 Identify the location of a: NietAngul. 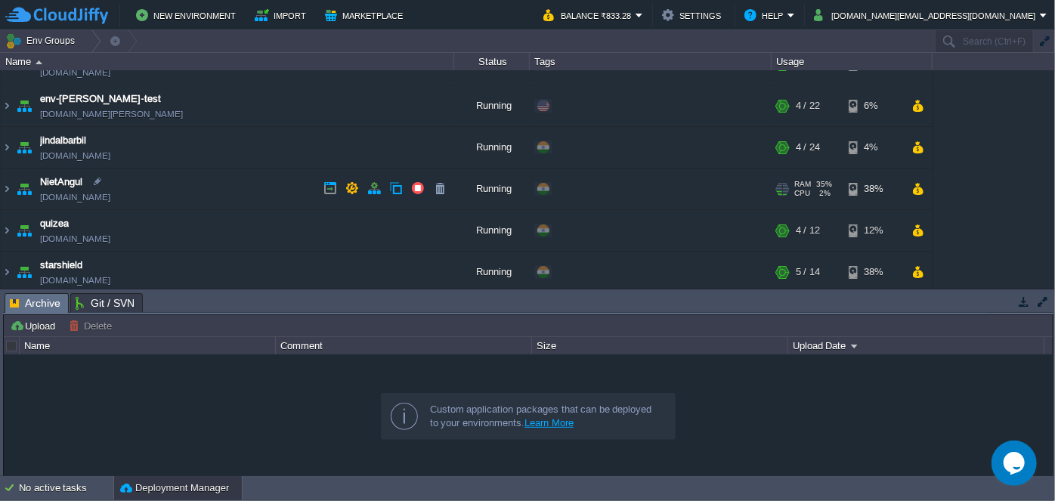
(61, 182).